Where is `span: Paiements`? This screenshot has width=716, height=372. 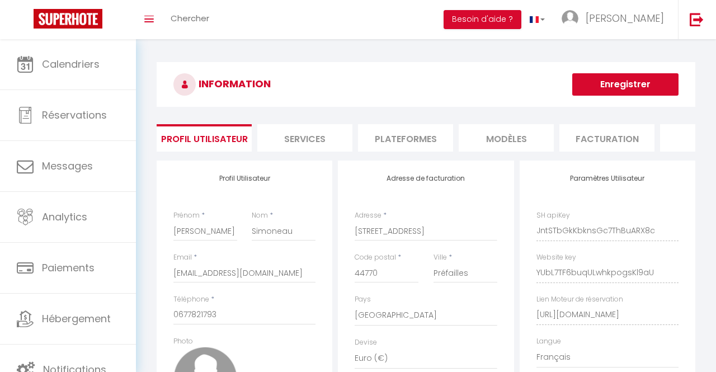
span: Paiements is located at coordinates (68, 267).